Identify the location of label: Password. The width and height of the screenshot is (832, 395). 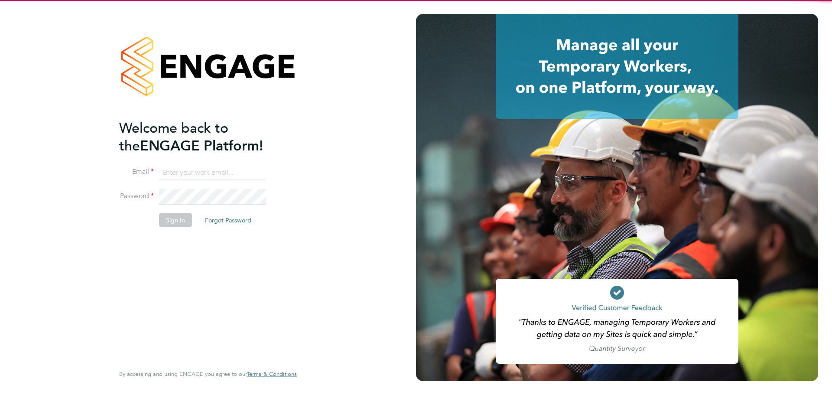
(137, 196).